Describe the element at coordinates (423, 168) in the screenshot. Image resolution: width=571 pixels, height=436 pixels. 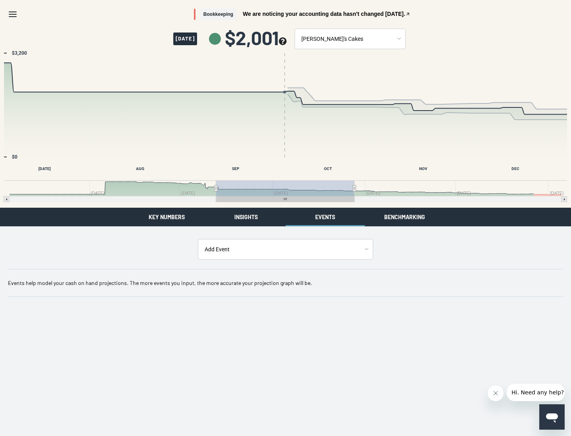
I see `text: NOV` at that location.